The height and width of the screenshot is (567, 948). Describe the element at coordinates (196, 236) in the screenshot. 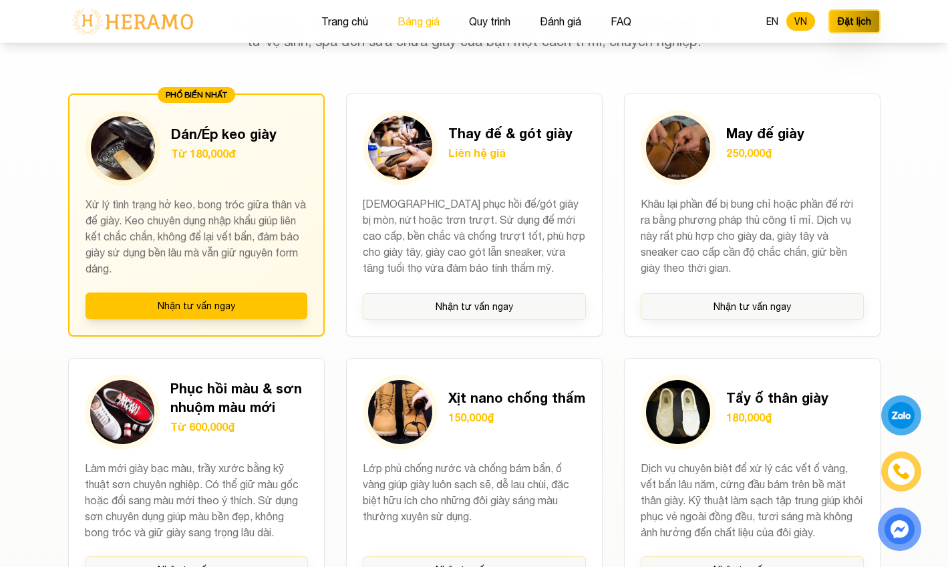

I see `p: Xử lý tình trạng hở keo, bong tróc giữa thân và đế giày. Keo chuyên dụng nhập khẩu giúp liên kết ...` at that location.